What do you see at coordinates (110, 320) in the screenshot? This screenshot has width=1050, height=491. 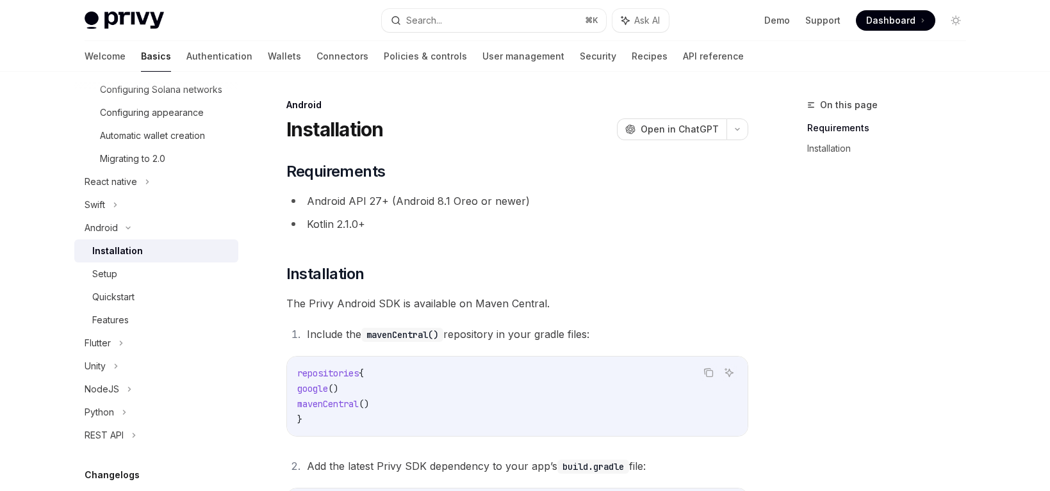 I see `div: Features` at bounding box center [110, 320].